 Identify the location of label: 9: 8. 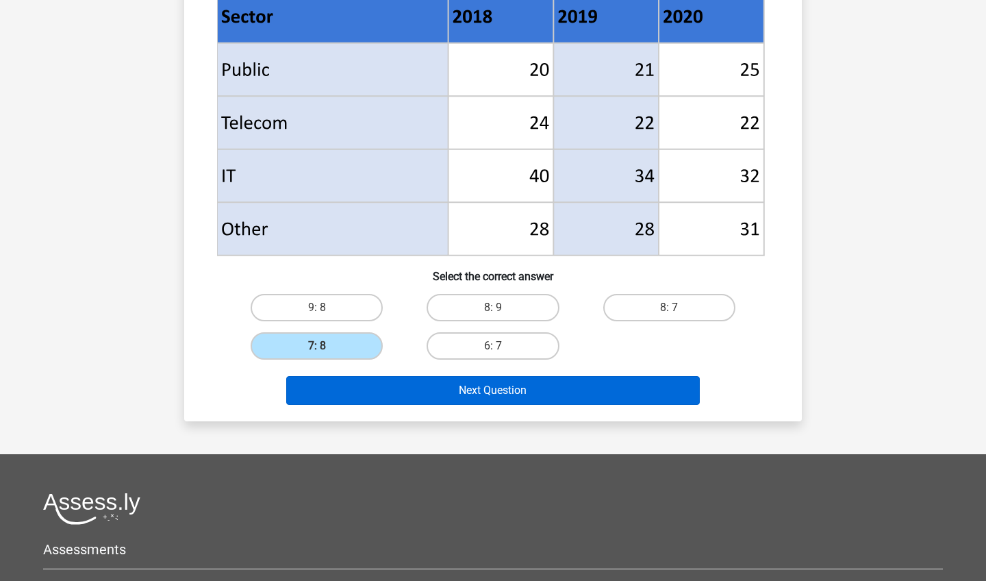
(316, 308).